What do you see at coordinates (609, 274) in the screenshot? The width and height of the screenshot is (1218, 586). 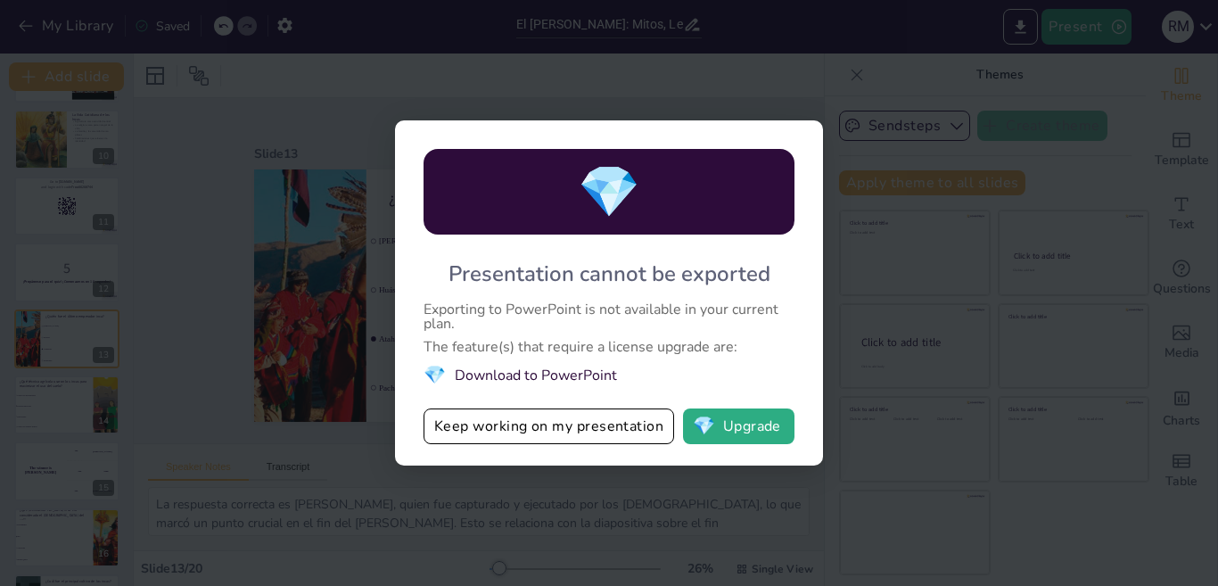 I see `div: Presentation cannot be exported` at bounding box center [609, 274].